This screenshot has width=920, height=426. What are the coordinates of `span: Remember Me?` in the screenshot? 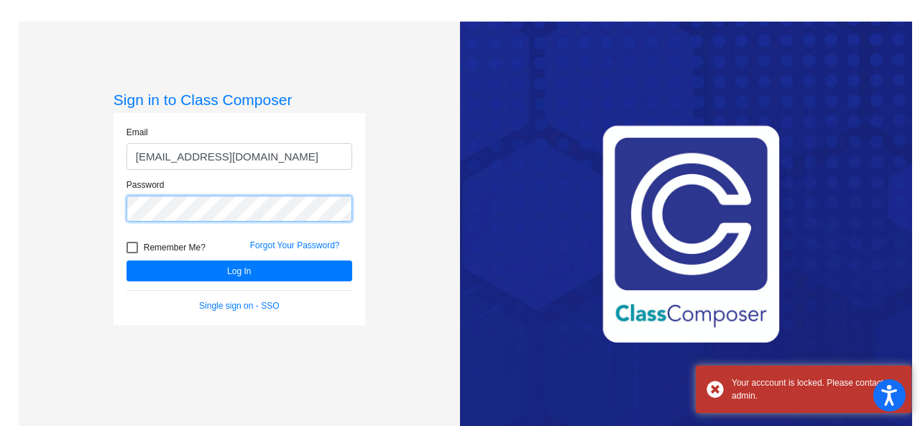 It's located at (175, 247).